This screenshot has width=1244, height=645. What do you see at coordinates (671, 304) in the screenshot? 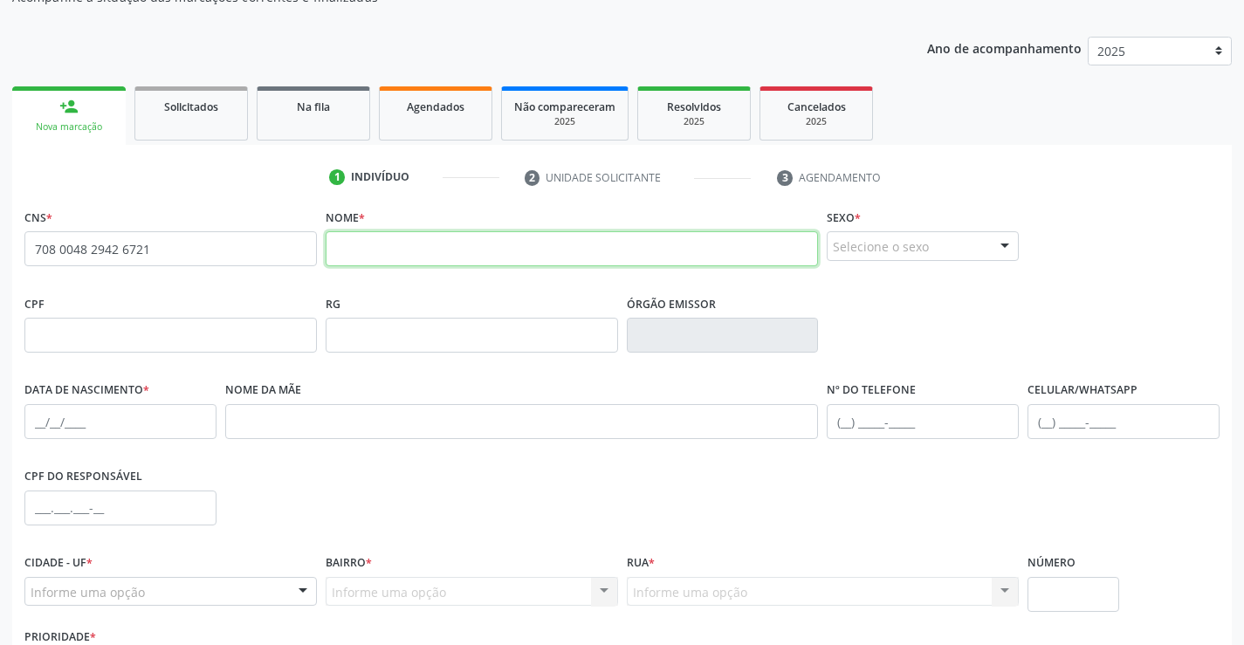
I see `label: Órgão emissor` at bounding box center [671, 304].